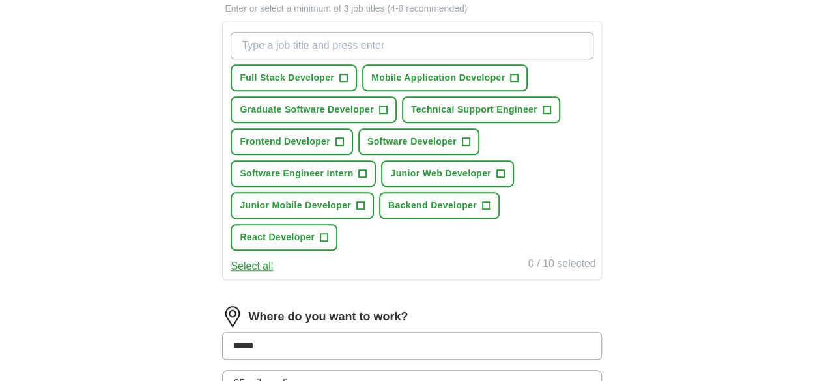  What do you see at coordinates (292, 141) in the screenshot?
I see `button: Frontend Developer` at bounding box center [292, 141].